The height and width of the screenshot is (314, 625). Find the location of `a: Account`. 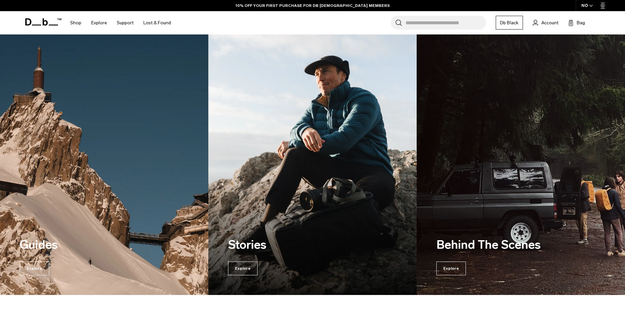

a: Account is located at coordinates (546, 23).